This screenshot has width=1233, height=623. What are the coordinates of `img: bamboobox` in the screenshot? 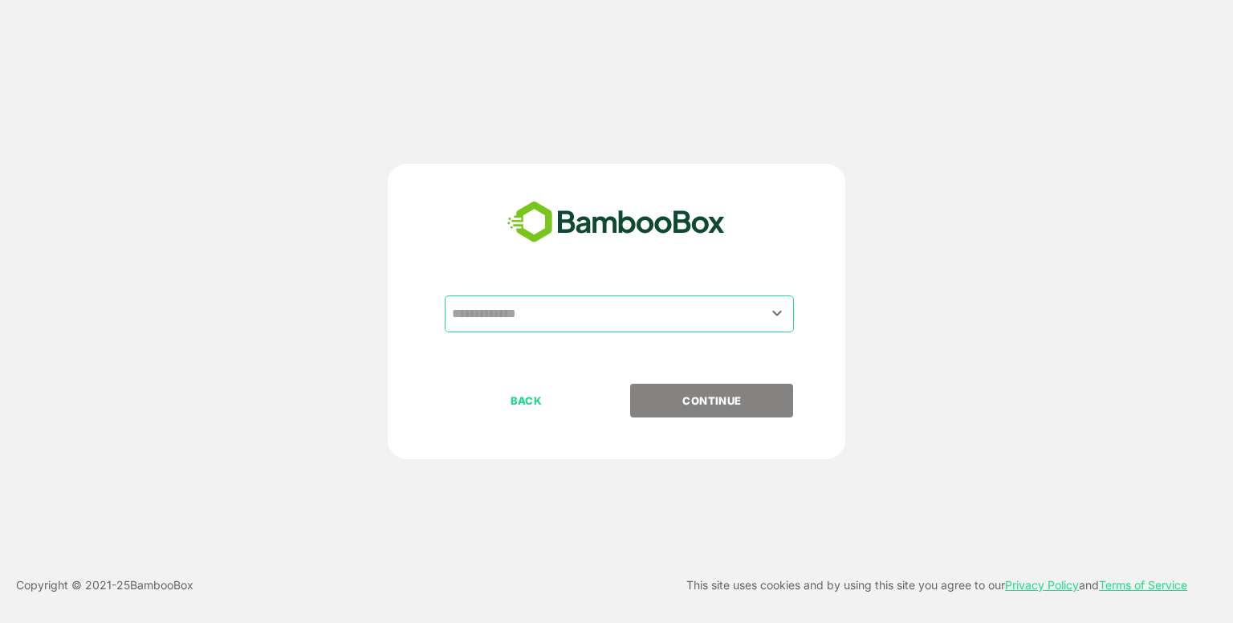 It's located at (616, 222).